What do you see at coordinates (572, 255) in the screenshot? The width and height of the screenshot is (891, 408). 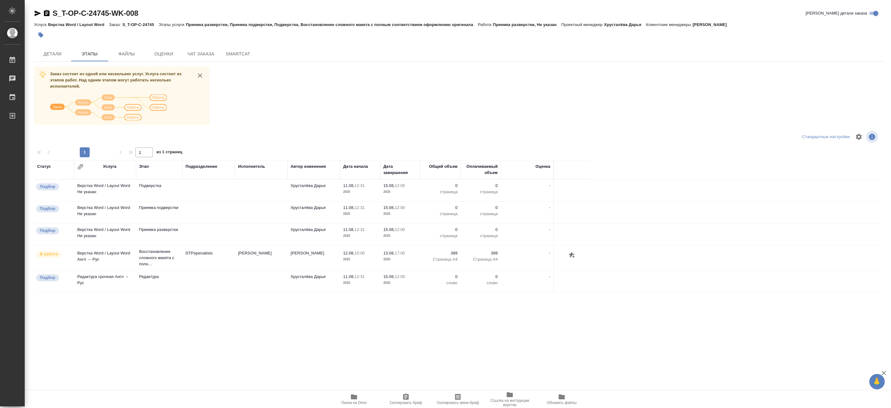 I see `button: Добавить оценку` at bounding box center [572, 255].